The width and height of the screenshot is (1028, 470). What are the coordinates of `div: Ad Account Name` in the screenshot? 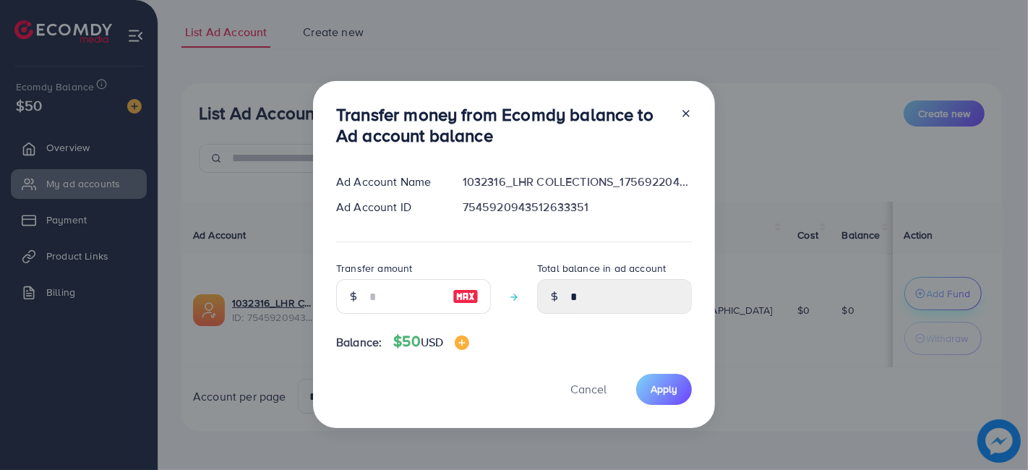 It's located at (387, 181).